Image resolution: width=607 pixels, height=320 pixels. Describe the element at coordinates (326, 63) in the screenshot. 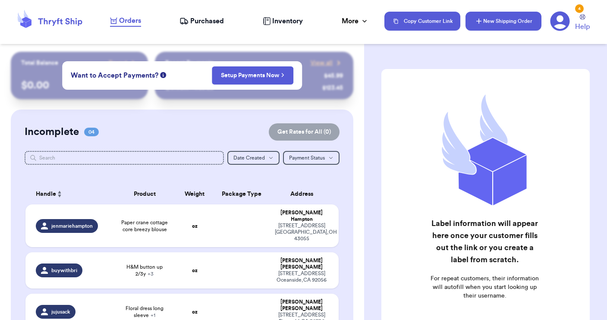

I see `a: View all` at that location.